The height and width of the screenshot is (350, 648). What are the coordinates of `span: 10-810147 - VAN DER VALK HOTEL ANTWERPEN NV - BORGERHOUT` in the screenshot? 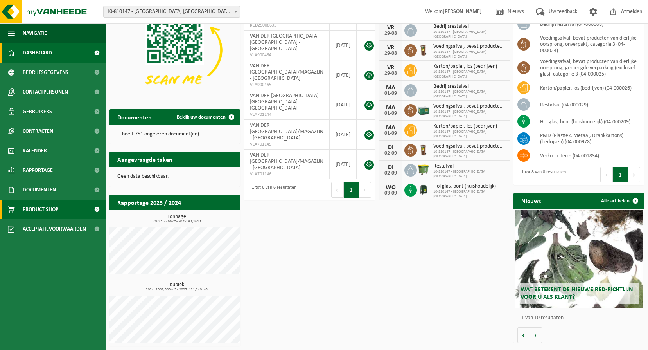 It's located at (172, 12).